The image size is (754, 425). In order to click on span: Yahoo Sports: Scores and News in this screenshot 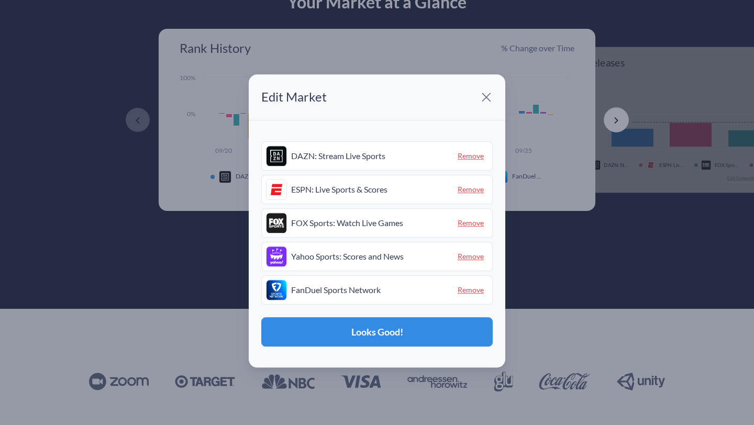, I will do `click(370, 257)`.